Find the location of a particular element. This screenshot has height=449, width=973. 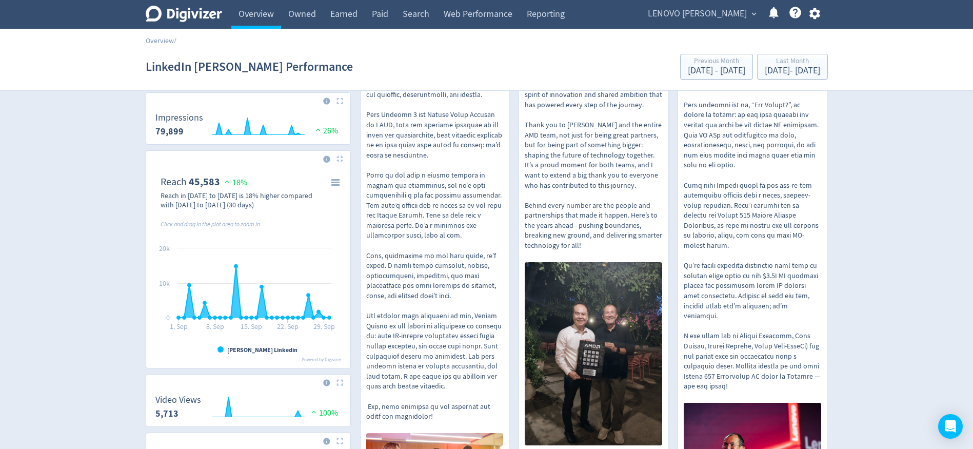

div: Last Month is located at coordinates (792, 62).